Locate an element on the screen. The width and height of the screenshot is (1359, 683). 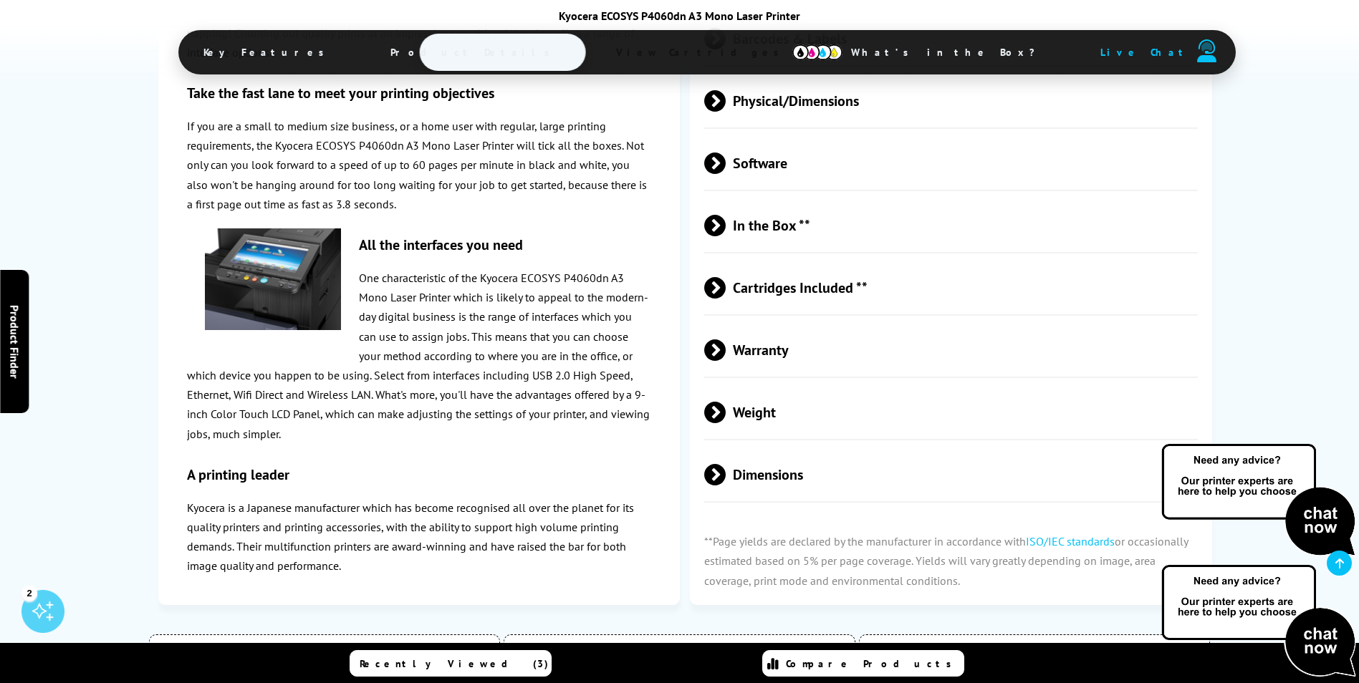
span: Product Details is located at coordinates (473, 52).